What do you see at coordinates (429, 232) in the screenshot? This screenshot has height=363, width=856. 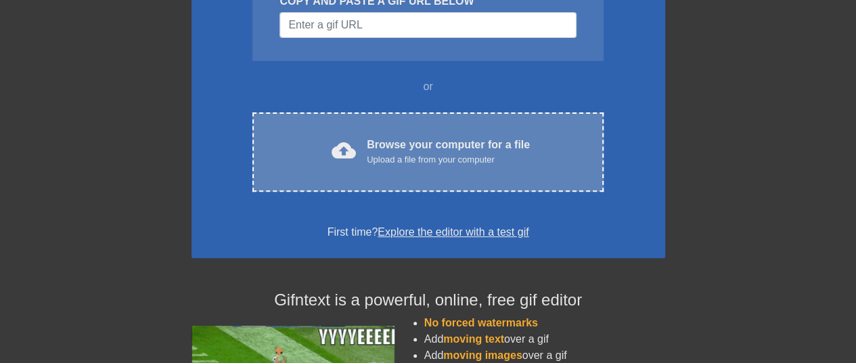 I see `div: First time?` at bounding box center [429, 232].